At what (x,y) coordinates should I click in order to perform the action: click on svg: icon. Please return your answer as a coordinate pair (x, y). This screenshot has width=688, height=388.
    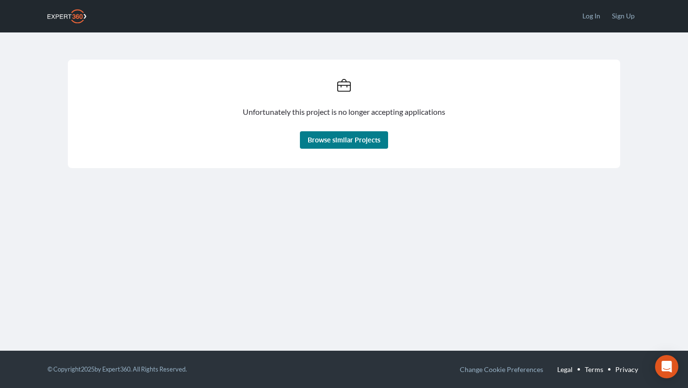
    Looking at the image, I should click on (344, 86).